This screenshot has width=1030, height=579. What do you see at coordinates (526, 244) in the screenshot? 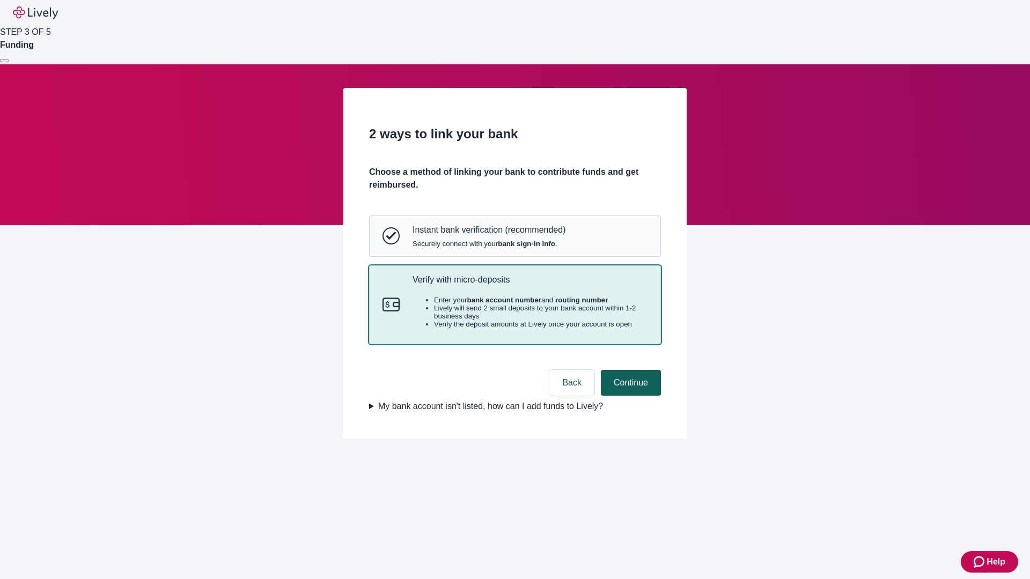
I see `strong: bank sign-in info` at bounding box center [526, 244].